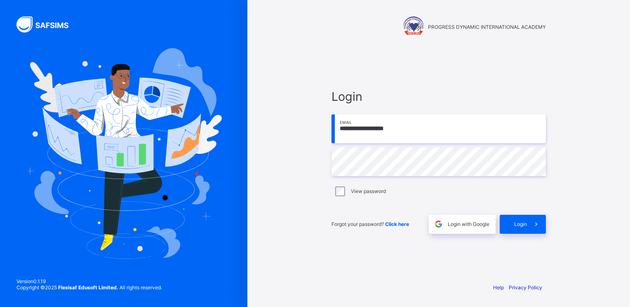 The width and height of the screenshot is (630, 307). Describe the element at coordinates (88, 288) in the screenshot. I see `strong: Flexisaf Edusoft Limited.` at that location.